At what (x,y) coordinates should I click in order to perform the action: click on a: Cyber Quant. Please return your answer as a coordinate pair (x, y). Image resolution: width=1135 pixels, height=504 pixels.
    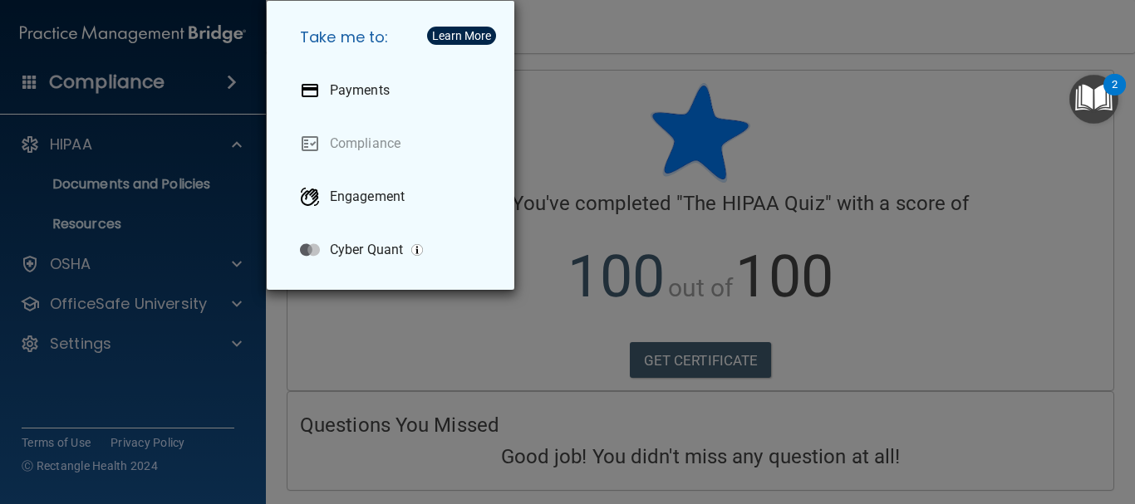
    Looking at the image, I should click on (394, 250).